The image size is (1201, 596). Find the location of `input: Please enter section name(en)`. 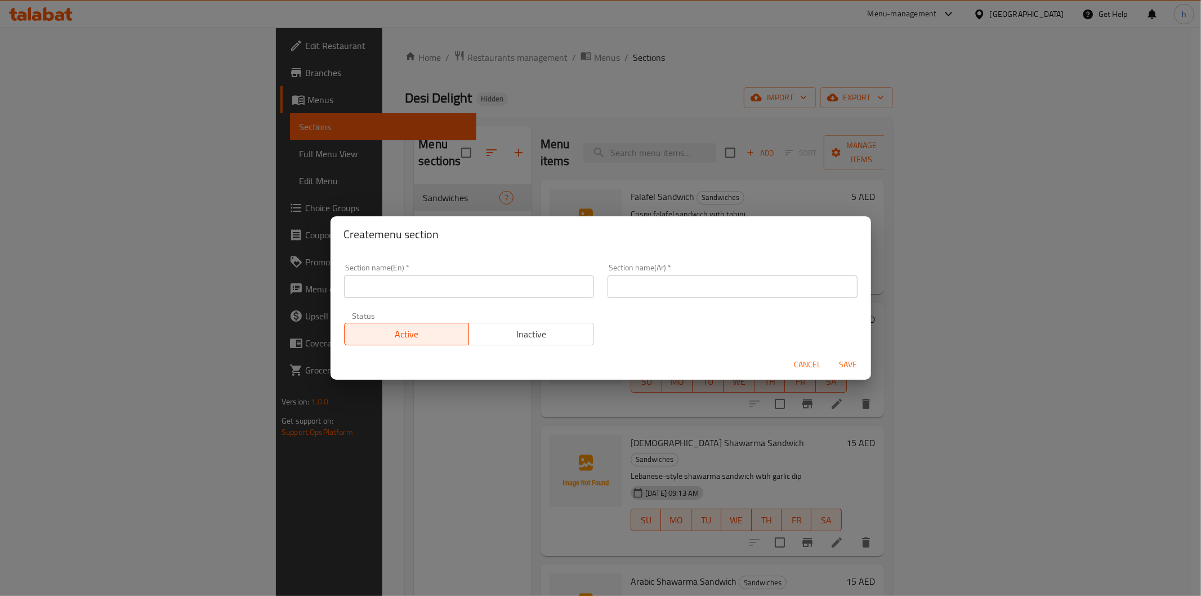

input: Please enter section name(en) is located at coordinates (469, 287).